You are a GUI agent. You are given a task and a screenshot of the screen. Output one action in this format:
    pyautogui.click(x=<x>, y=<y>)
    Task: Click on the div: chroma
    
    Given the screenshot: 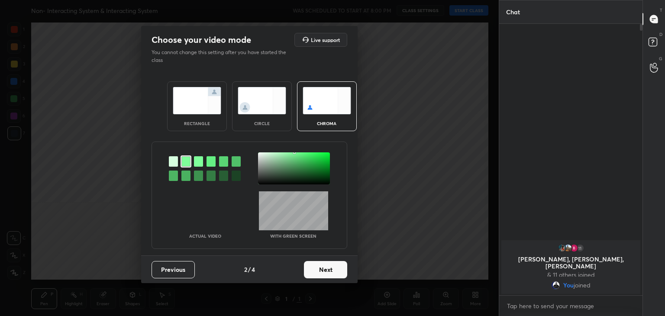 What is the action you would take?
    pyautogui.click(x=327, y=123)
    